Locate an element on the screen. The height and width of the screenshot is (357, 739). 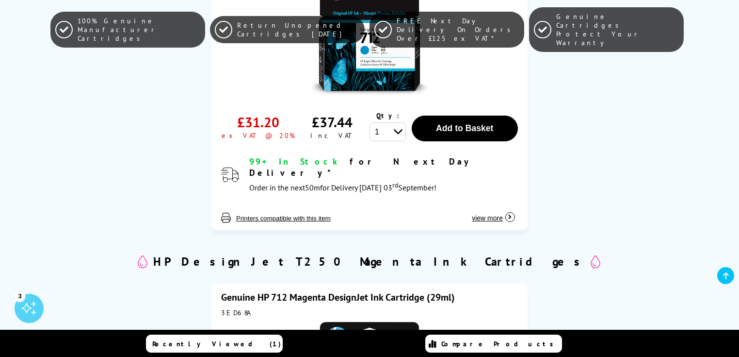
sup: rd is located at coordinates (395, 184).